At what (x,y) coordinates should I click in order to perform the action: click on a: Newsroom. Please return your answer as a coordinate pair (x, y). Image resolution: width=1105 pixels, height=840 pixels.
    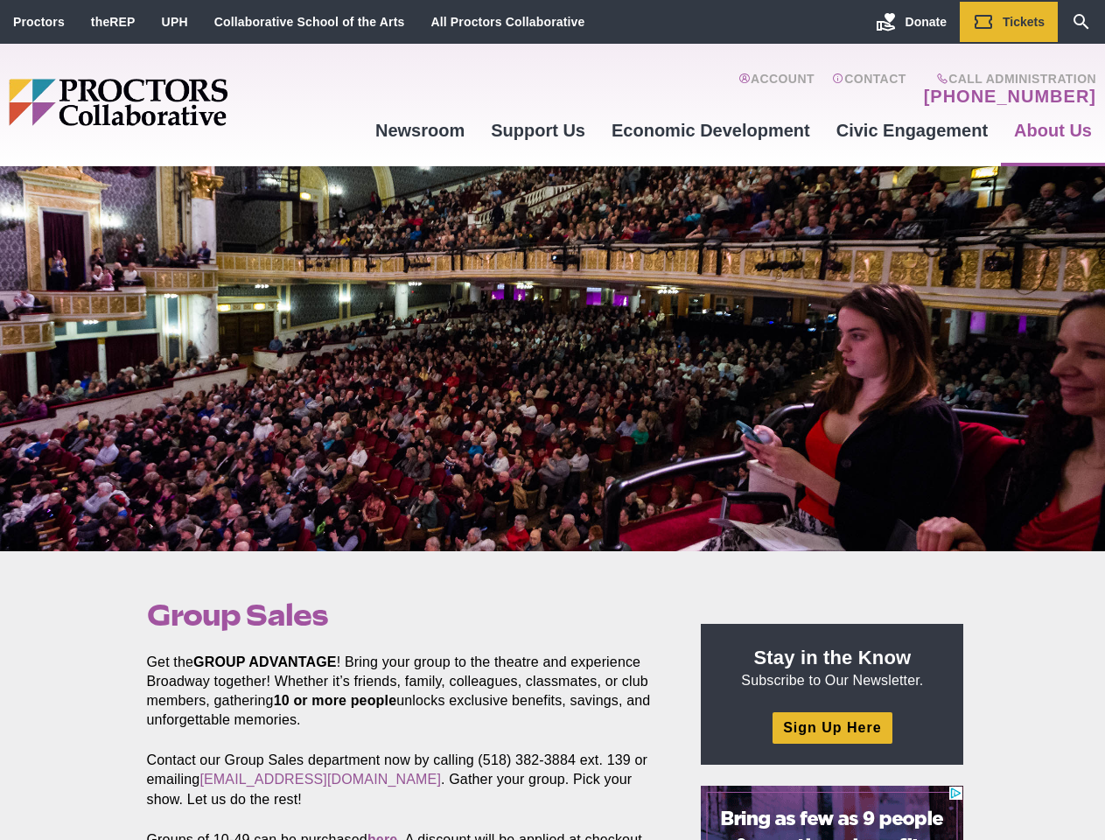
    Looking at the image, I should click on (420, 130).